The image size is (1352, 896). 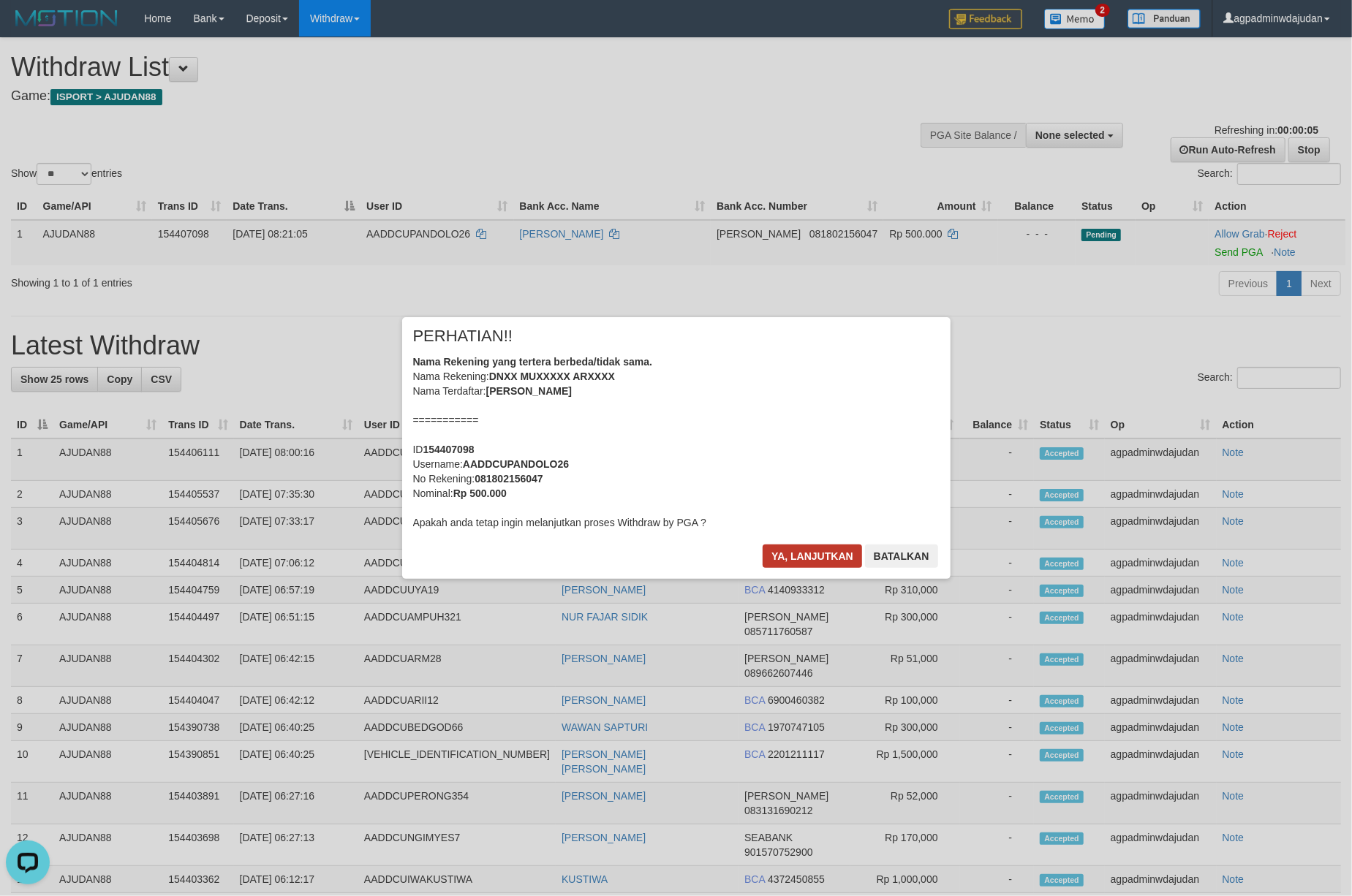 What do you see at coordinates (676, 442) in the screenshot?
I see `div: Nama Rekening: Nama Terdaftar: =========== ID Username: No Rekening: Nominal: Apakah anda tetap i...` at bounding box center [676, 442].